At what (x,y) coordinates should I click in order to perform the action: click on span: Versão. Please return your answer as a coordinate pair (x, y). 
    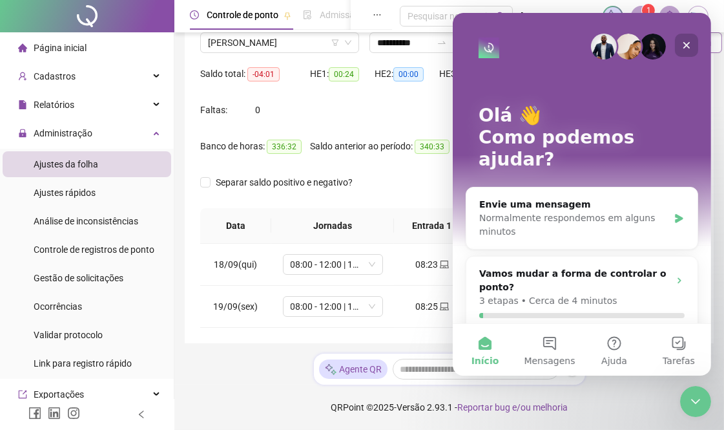
    Looking at the image, I should click on (411, 407).